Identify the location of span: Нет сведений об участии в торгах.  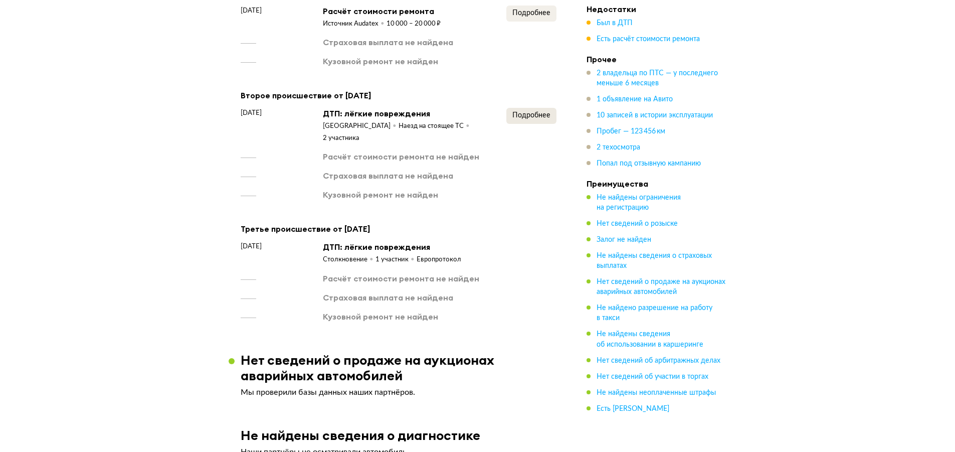
(652, 376).